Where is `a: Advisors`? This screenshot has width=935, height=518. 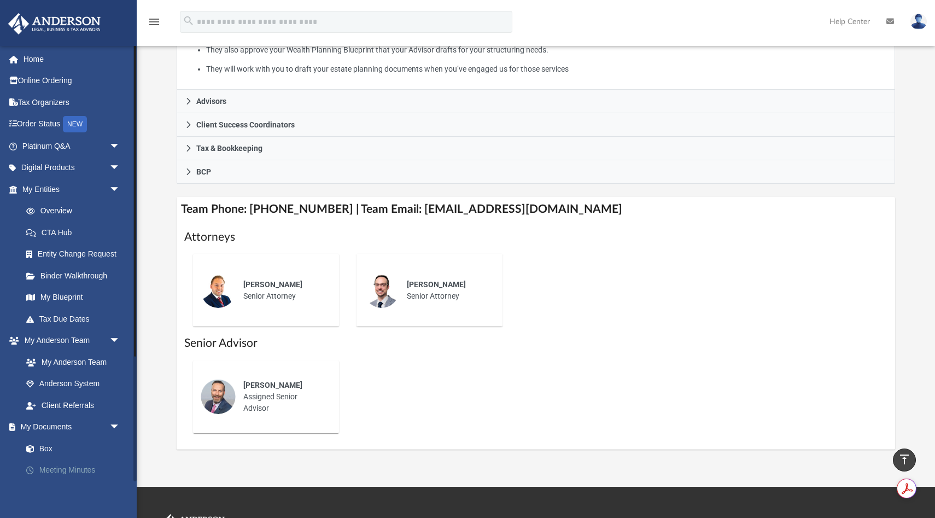 a: Advisors is located at coordinates (536, 101).